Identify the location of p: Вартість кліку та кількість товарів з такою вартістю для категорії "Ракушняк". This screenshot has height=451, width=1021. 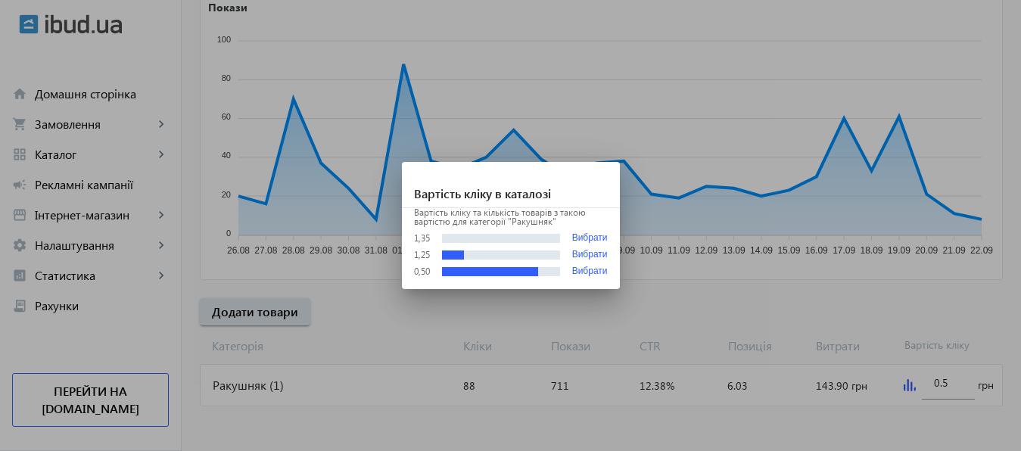
(511, 217).